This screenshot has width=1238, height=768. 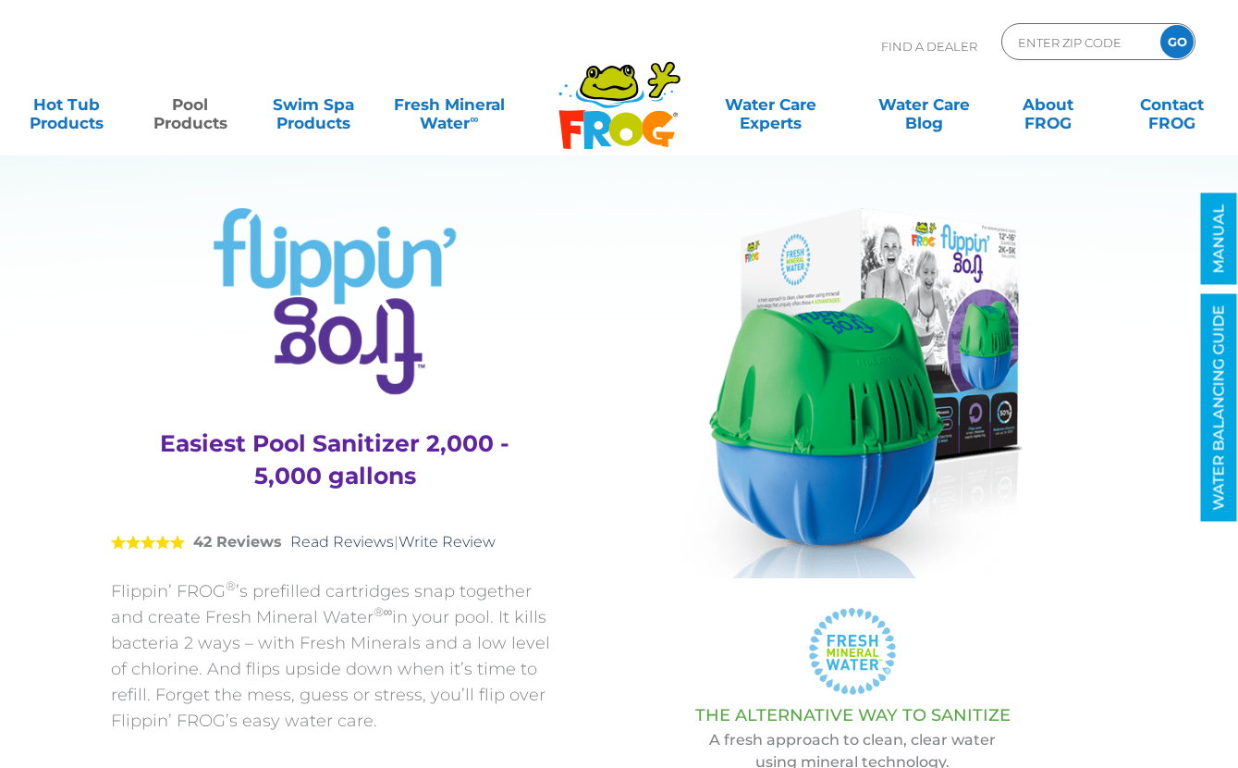 What do you see at coordinates (335, 460) in the screenshot?
I see `h3: Easiest Pool Sanitizer 2,000 - 5,000 gallons` at bounding box center [335, 460].